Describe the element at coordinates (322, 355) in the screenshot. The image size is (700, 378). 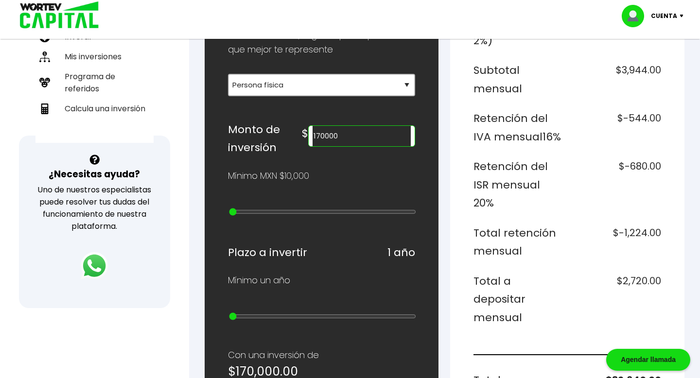
I see `p: Con una inversión de` at that location.